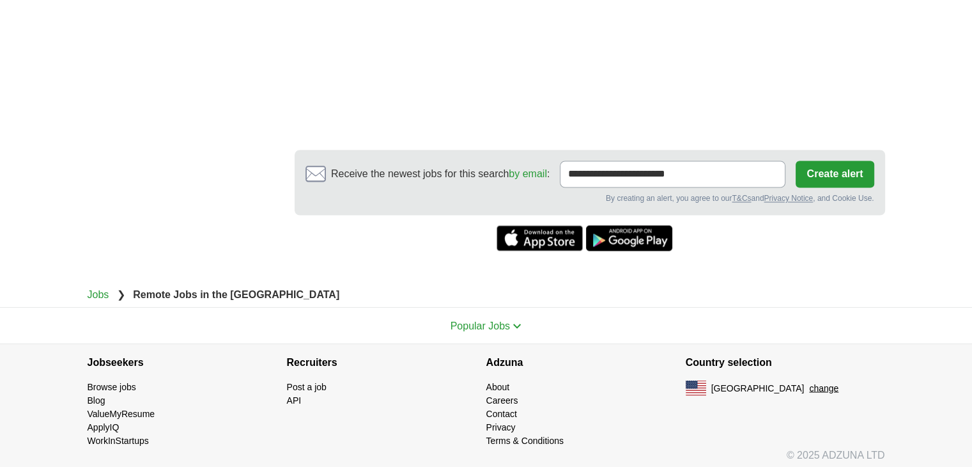  Describe the element at coordinates (294, 400) in the screenshot. I see `a: API` at that location.